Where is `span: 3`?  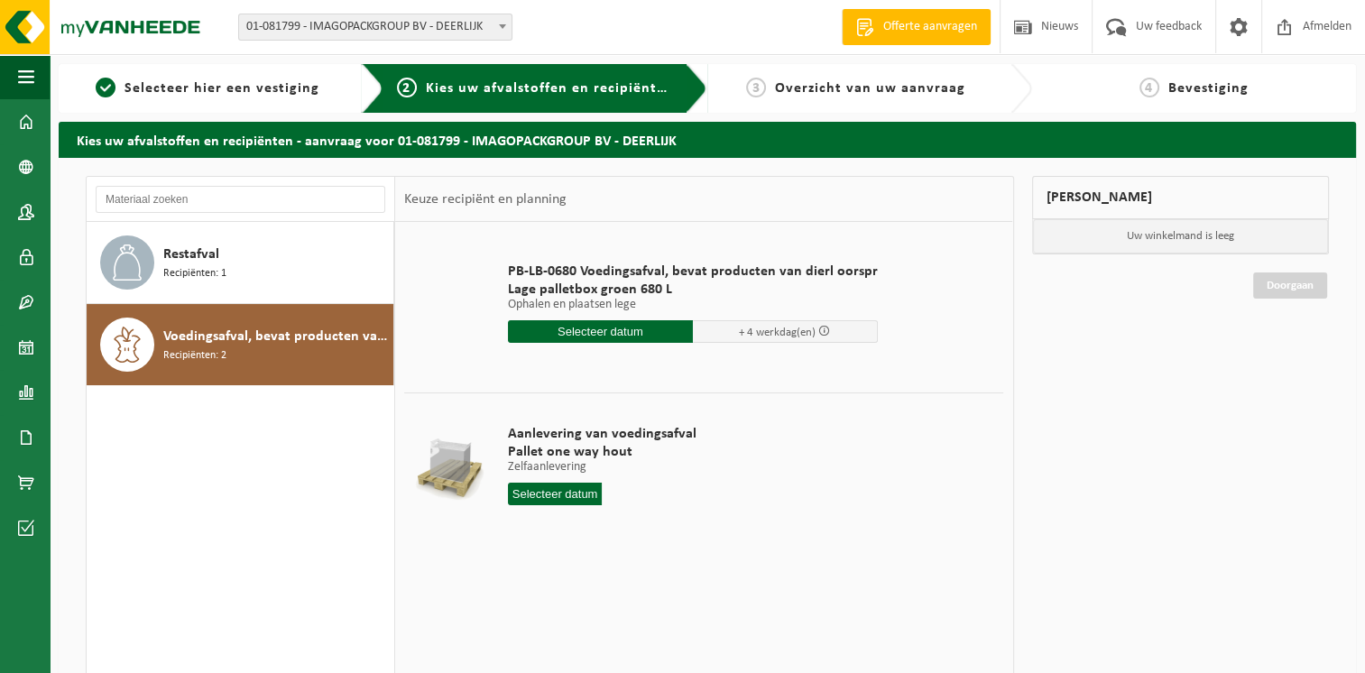
span: 3 is located at coordinates (756, 87).